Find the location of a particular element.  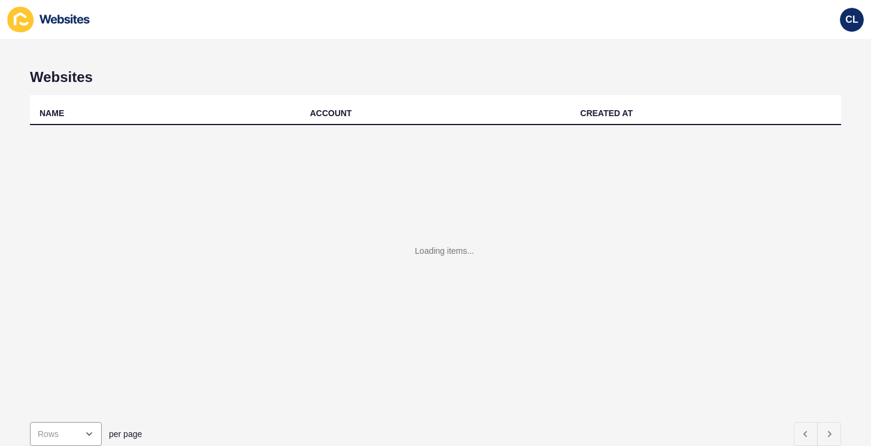

span: per page is located at coordinates (125, 434).